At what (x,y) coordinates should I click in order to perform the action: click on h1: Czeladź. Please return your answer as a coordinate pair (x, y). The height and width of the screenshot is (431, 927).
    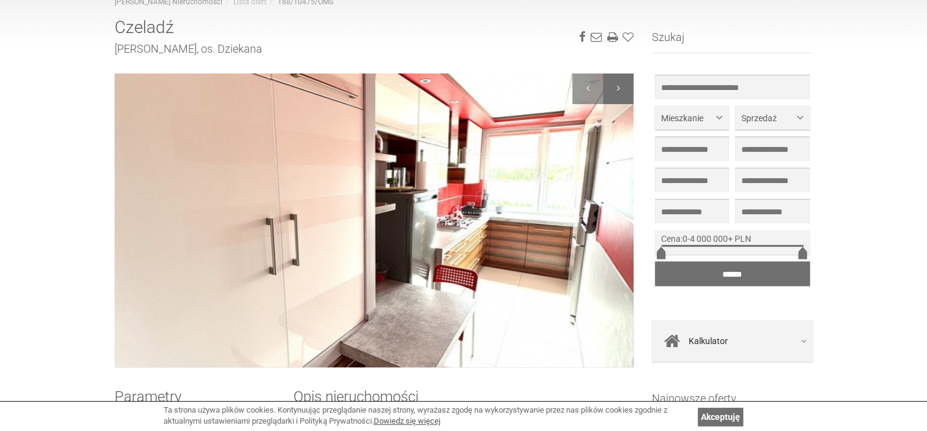
    Looking at the image, I should click on (374, 28).